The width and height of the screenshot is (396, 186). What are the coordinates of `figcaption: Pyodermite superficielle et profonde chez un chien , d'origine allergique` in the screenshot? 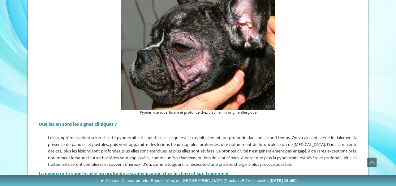 It's located at (198, 112).